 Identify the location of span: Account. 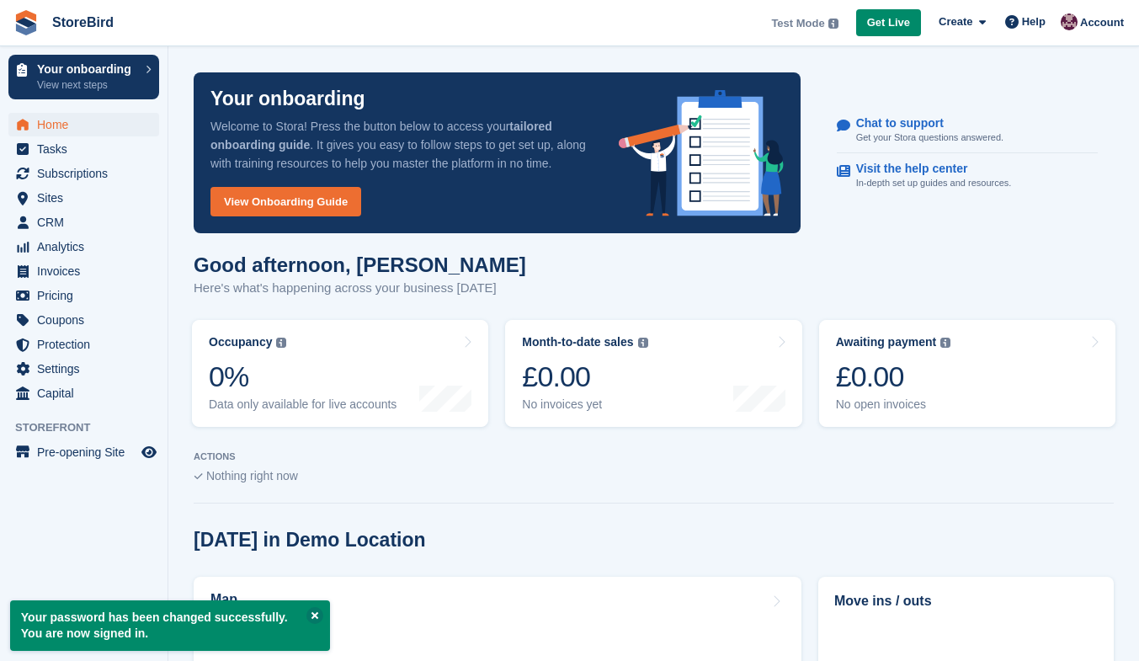
(1102, 23).